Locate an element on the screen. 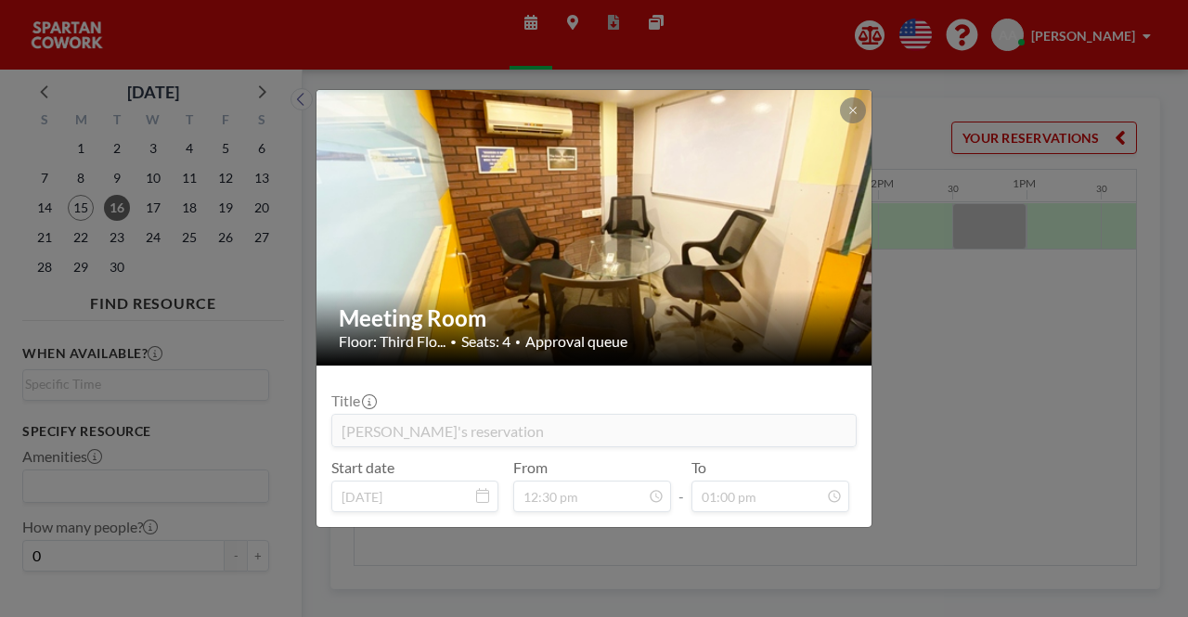 This screenshot has width=1188, height=617. span: Seats: 4 is located at coordinates (485, 341).